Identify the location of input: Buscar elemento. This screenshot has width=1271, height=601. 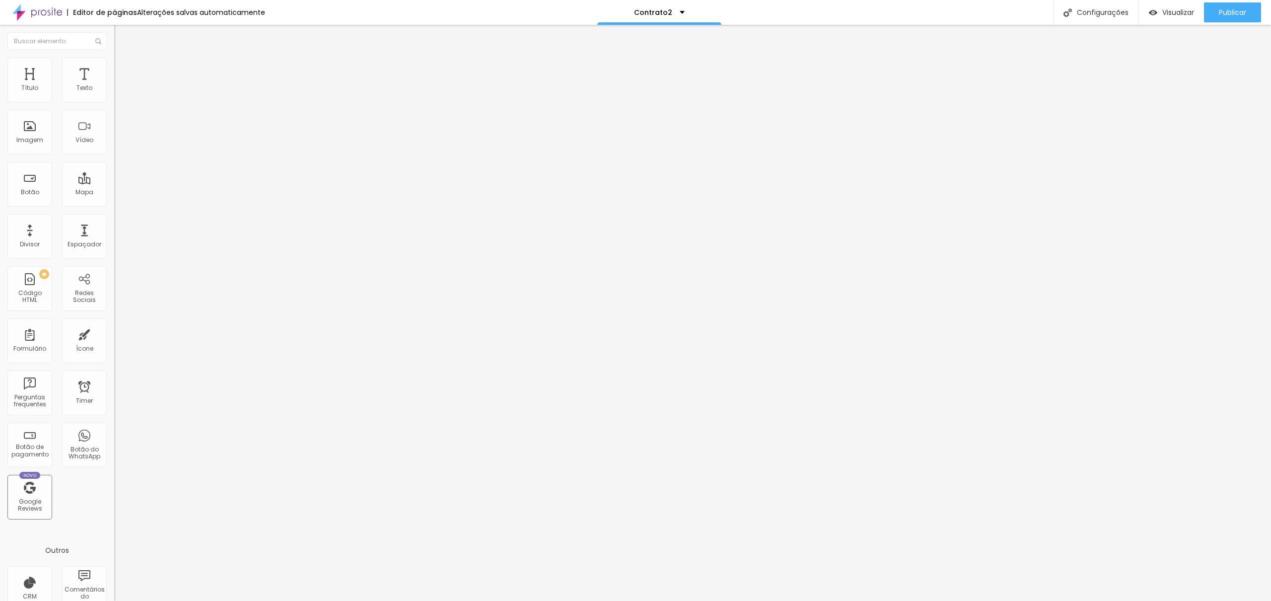
(57, 41).